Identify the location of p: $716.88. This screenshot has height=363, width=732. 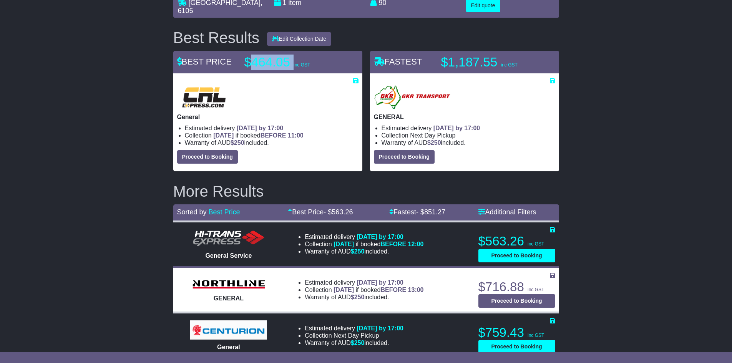
(517, 287).